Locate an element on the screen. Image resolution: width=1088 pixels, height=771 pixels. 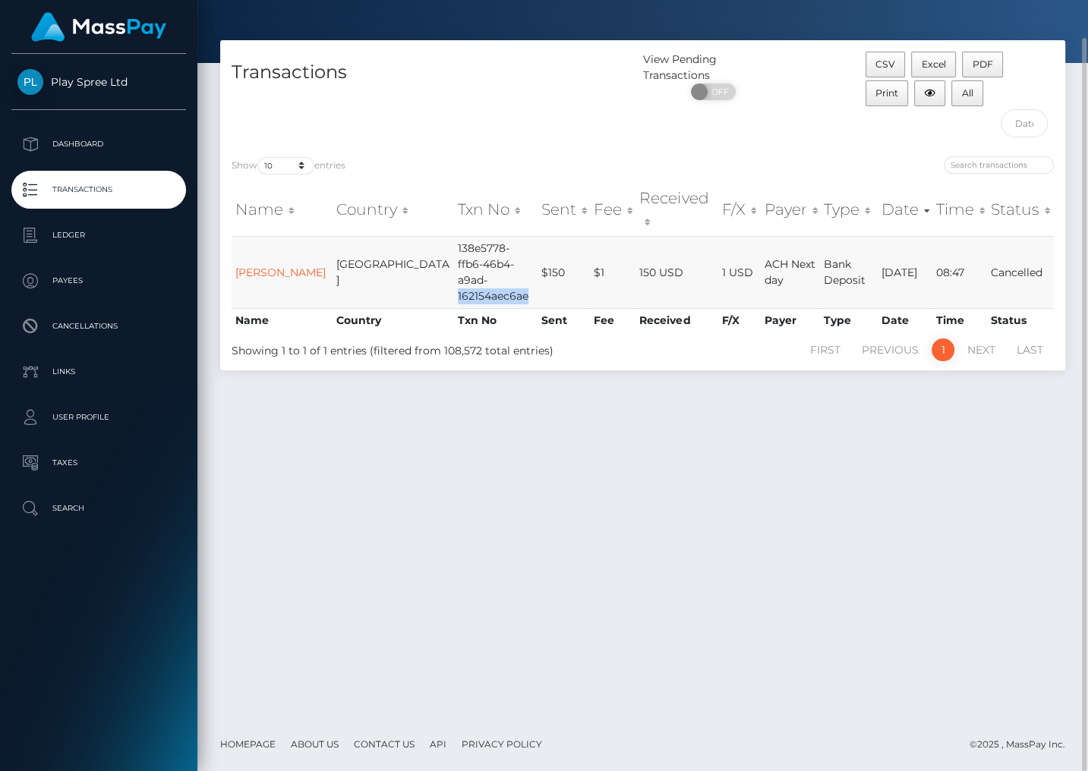
span: ACH Next day is located at coordinates (790, 272).